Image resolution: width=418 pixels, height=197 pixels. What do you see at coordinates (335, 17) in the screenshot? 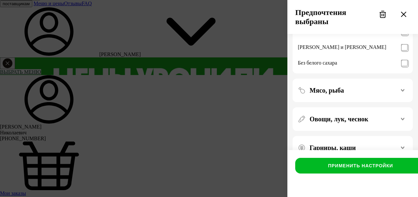
I see `p: Предпочтения выбраны` at bounding box center [335, 17].